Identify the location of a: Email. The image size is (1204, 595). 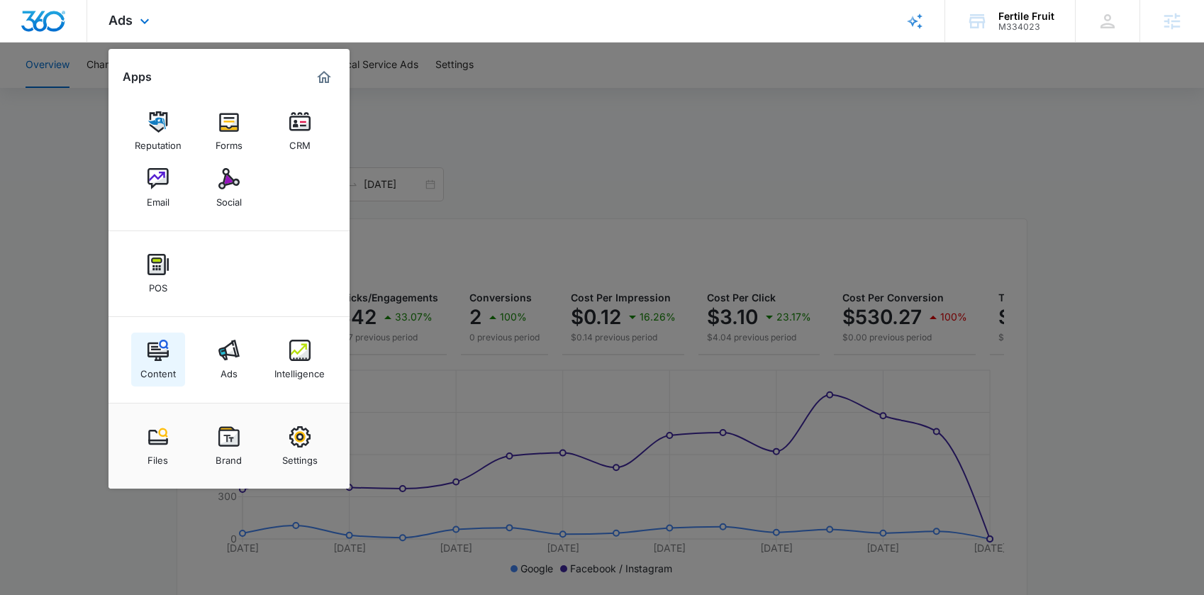
(158, 188).